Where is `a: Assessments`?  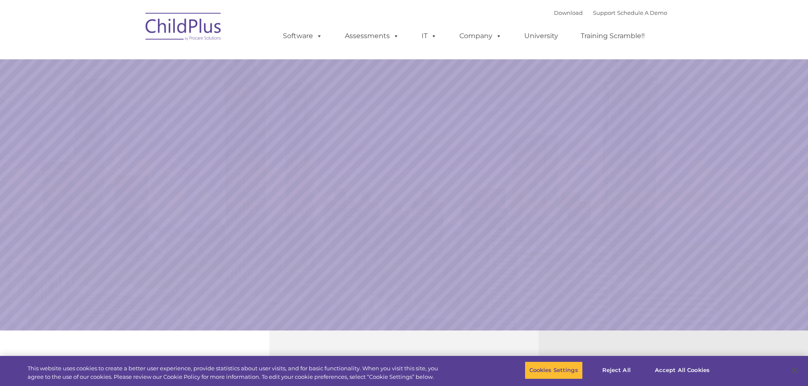 a: Assessments is located at coordinates (372, 36).